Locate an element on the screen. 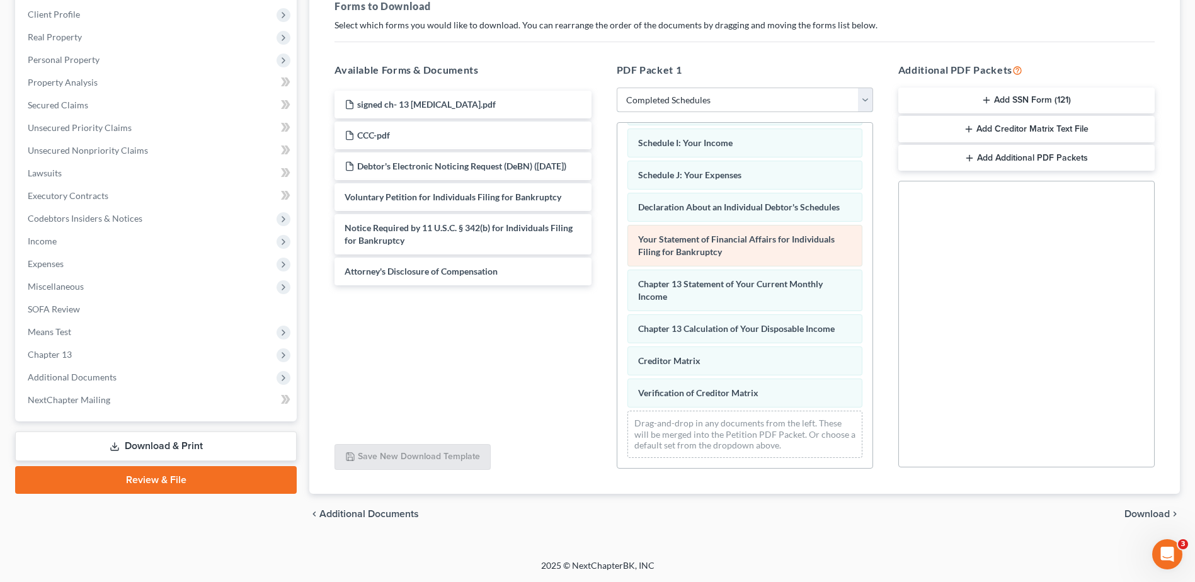  a: Download & Print is located at coordinates (156, 446).